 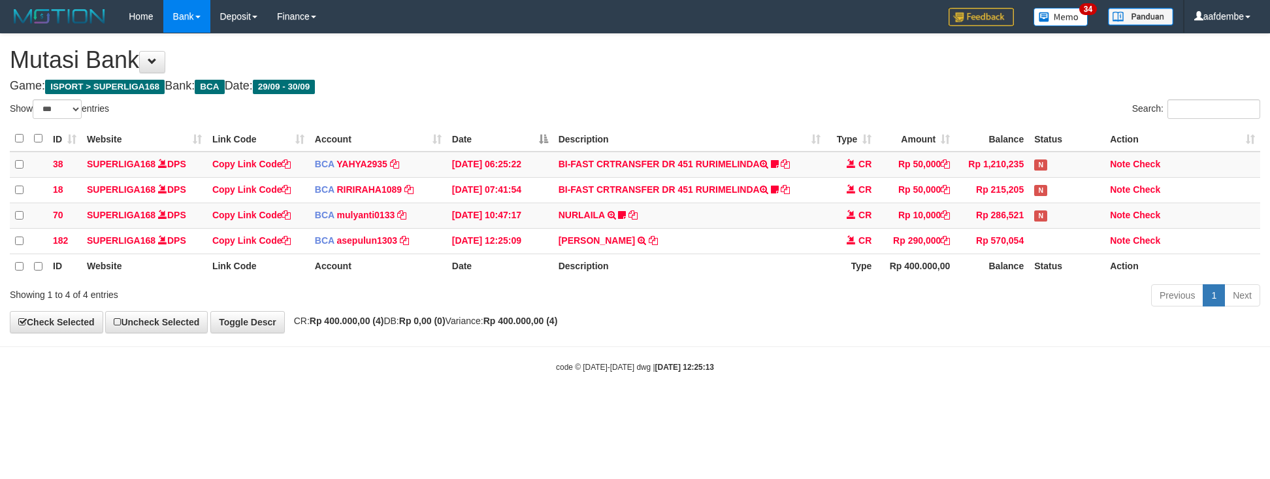 What do you see at coordinates (981, 17) in the screenshot?
I see `img: Feedback.jpg` at bounding box center [981, 17].